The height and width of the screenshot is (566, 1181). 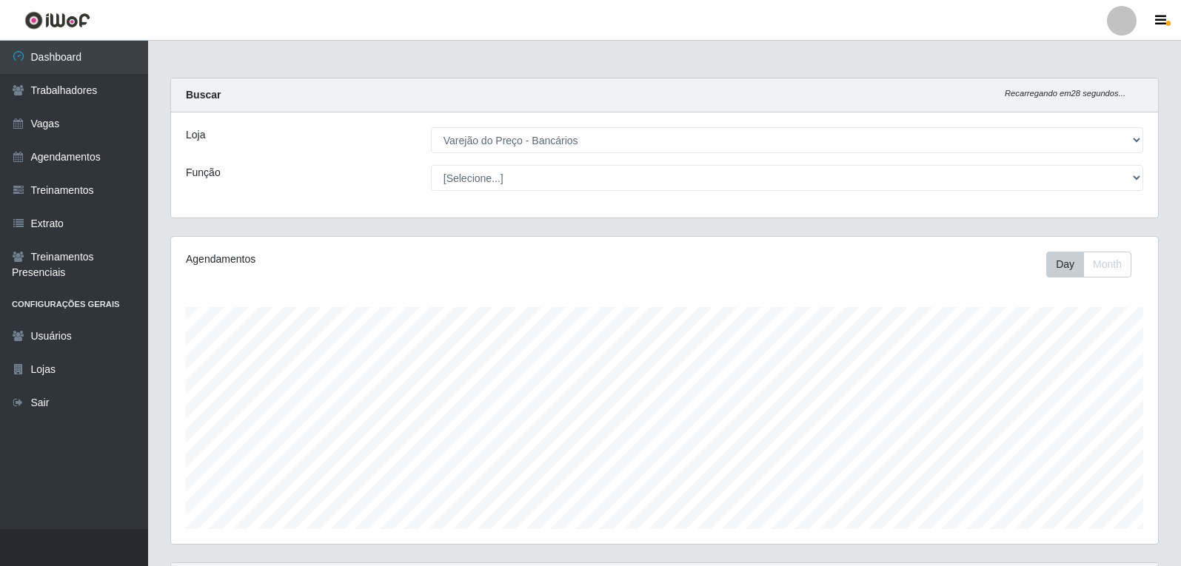 What do you see at coordinates (1094, 264) in the screenshot?
I see `div: Toolbar with button groups` at bounding box center [1094, 264].